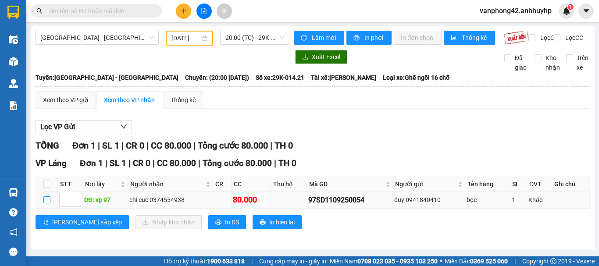  What do you see at coordinates (487, 200) in the screenshot?
I see `div: bọc` at bounding box center [487, 200].